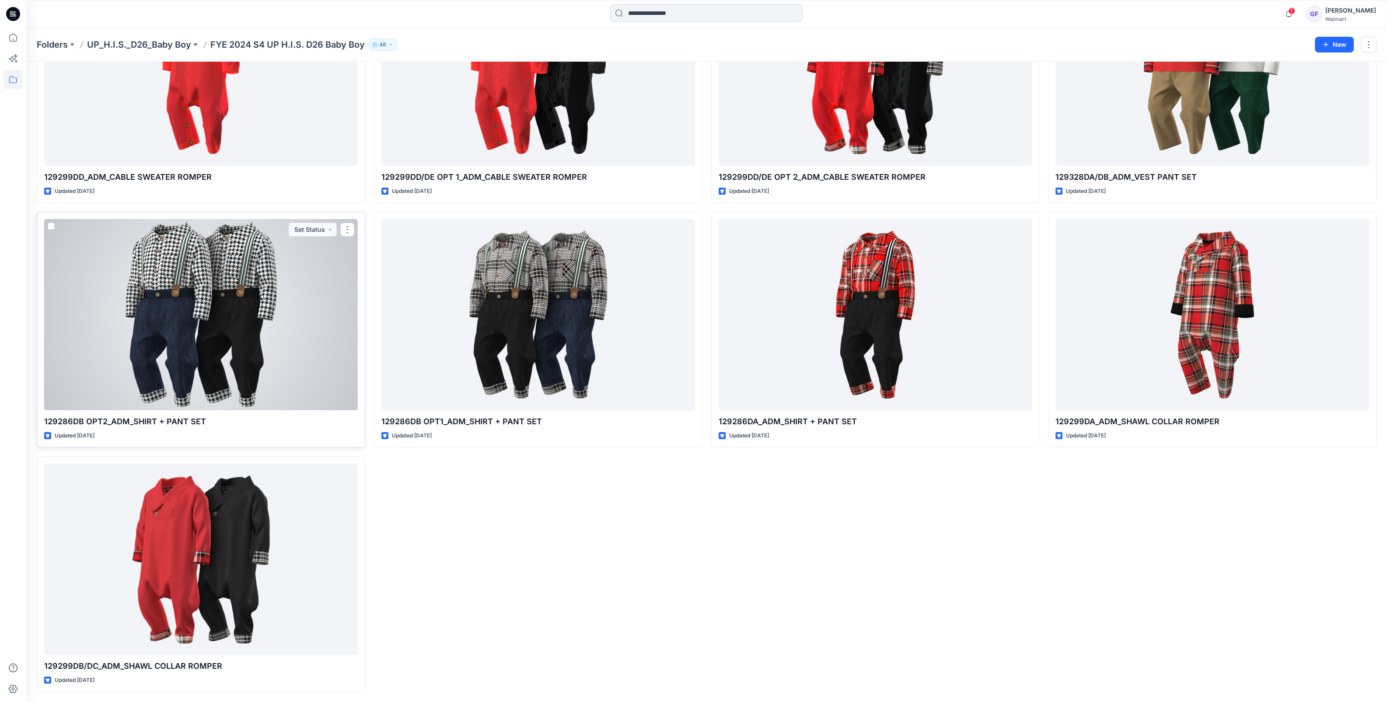 The height and width of the screenshot is (702, 1387). Describe the element at coordinates (1212, 422) in the screenshot. I see `p: 129299DA_ADM_SHAWL COLLAR ROMPER` at that location.